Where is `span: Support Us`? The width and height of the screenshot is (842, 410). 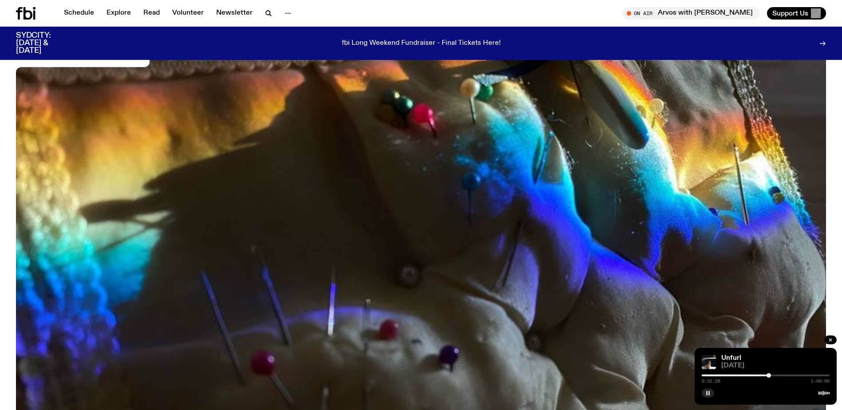
span: Support Us is located at coordinates (790, 13).